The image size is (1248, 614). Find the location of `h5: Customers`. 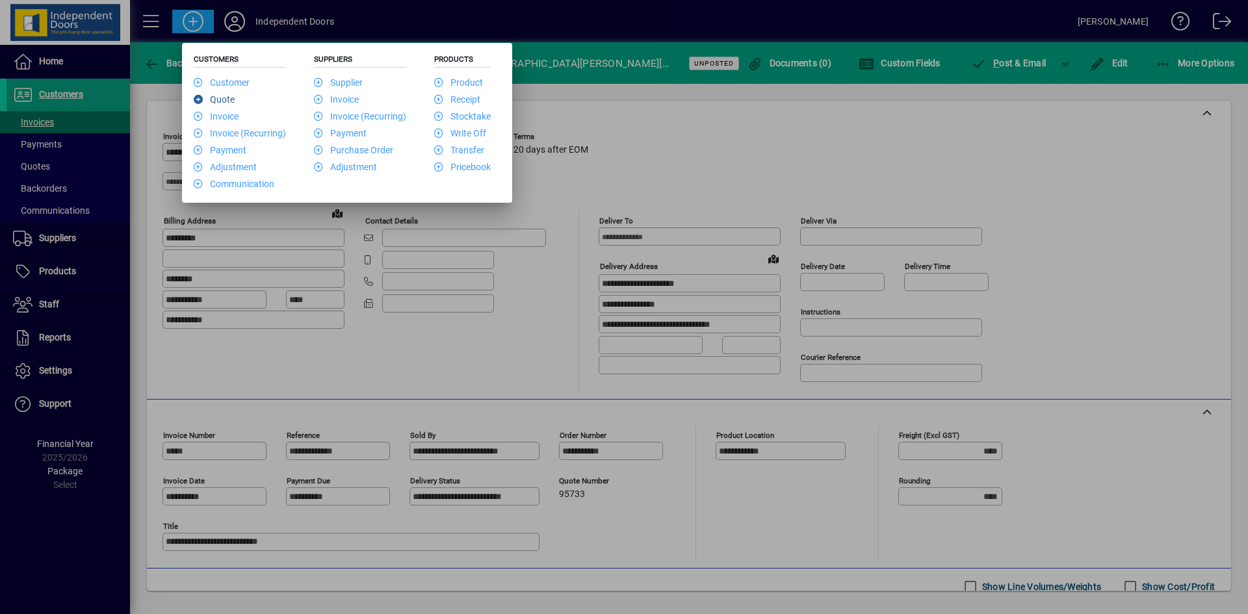

h5: Customers is located at coordinates (240, 61).